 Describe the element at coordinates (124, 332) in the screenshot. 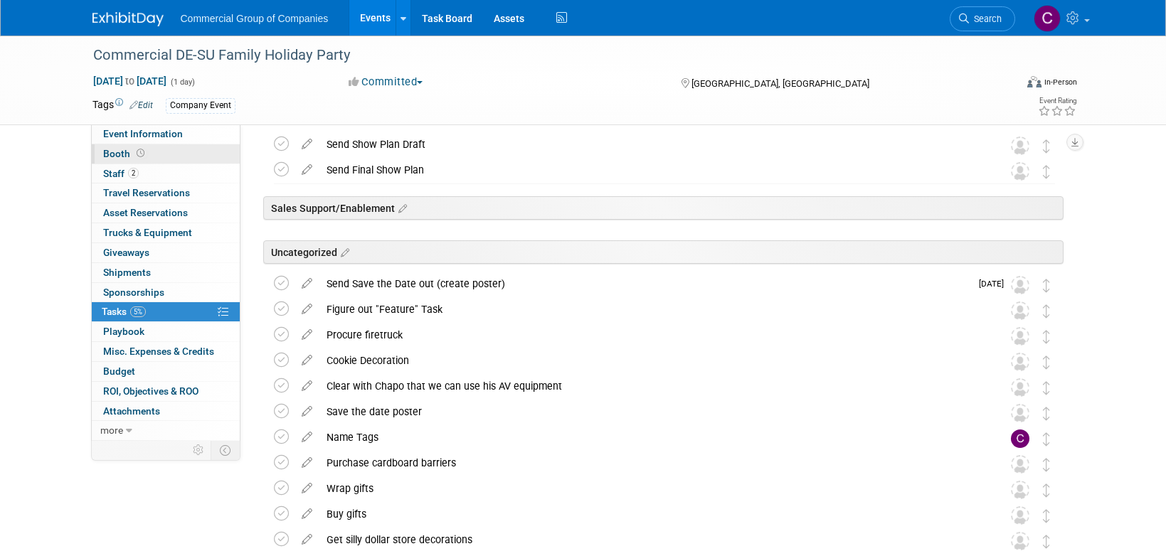

I see `span: Playbook` at that location.